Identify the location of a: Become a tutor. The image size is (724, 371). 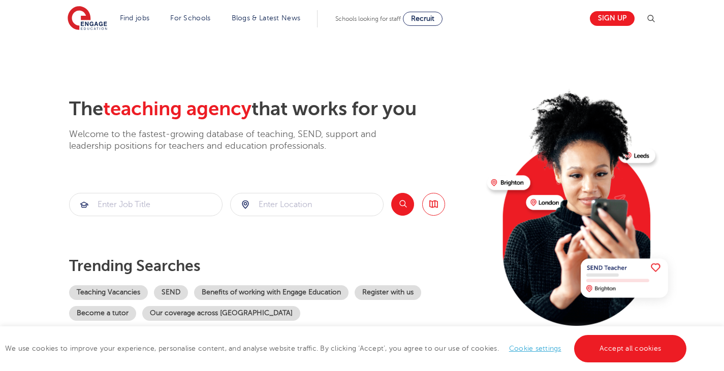
(103, 313).